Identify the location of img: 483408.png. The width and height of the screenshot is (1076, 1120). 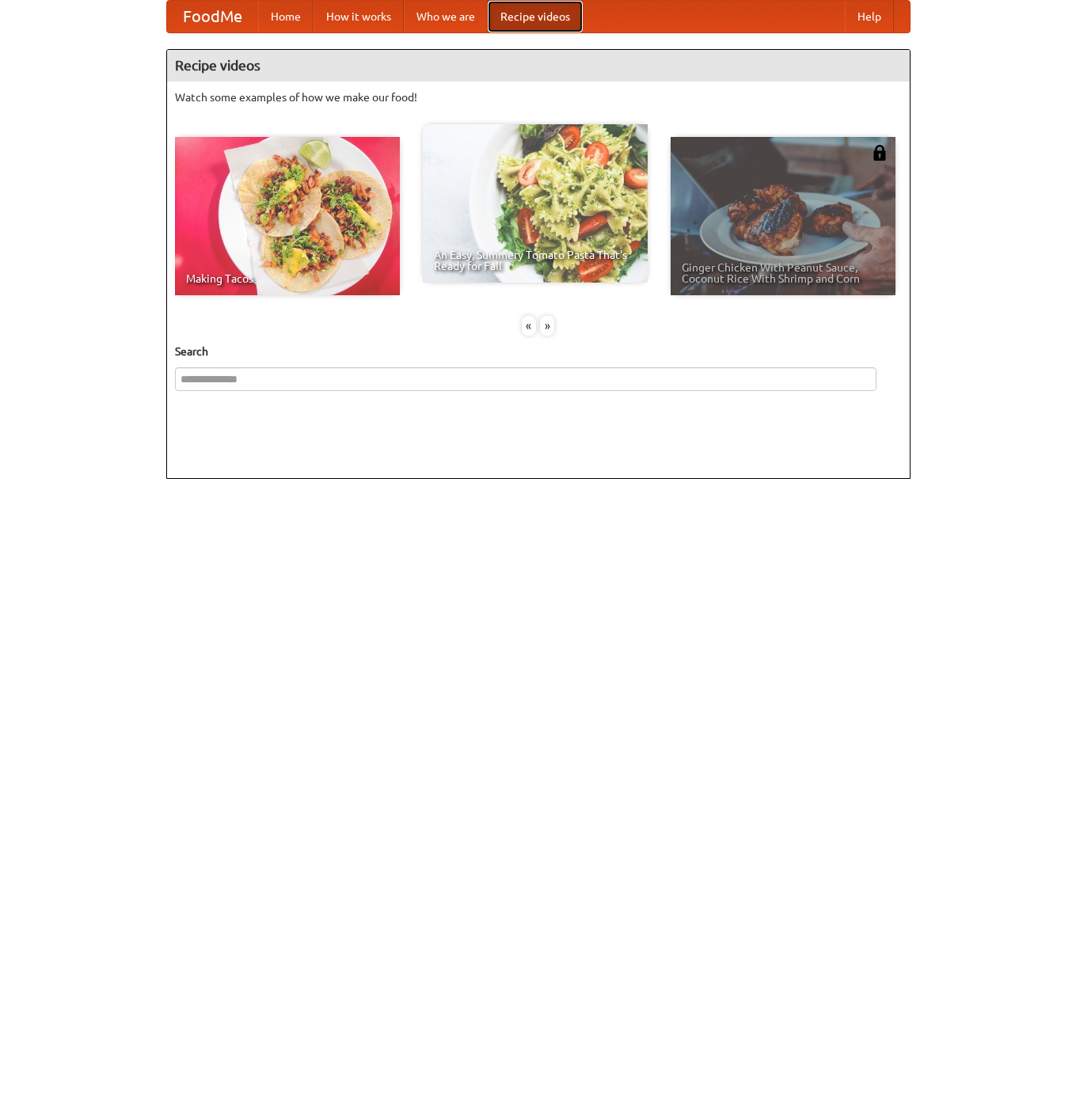
(880, 153).